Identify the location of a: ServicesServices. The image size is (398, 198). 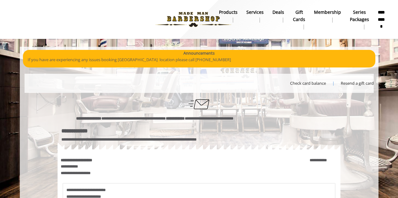
(255, 16).